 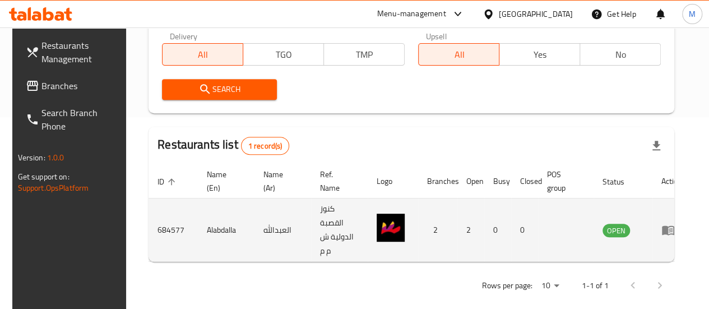 What do you see at coordinates (563, 181) in the screenshot?
I see `span: POS group` at bounding box center [563, 181].